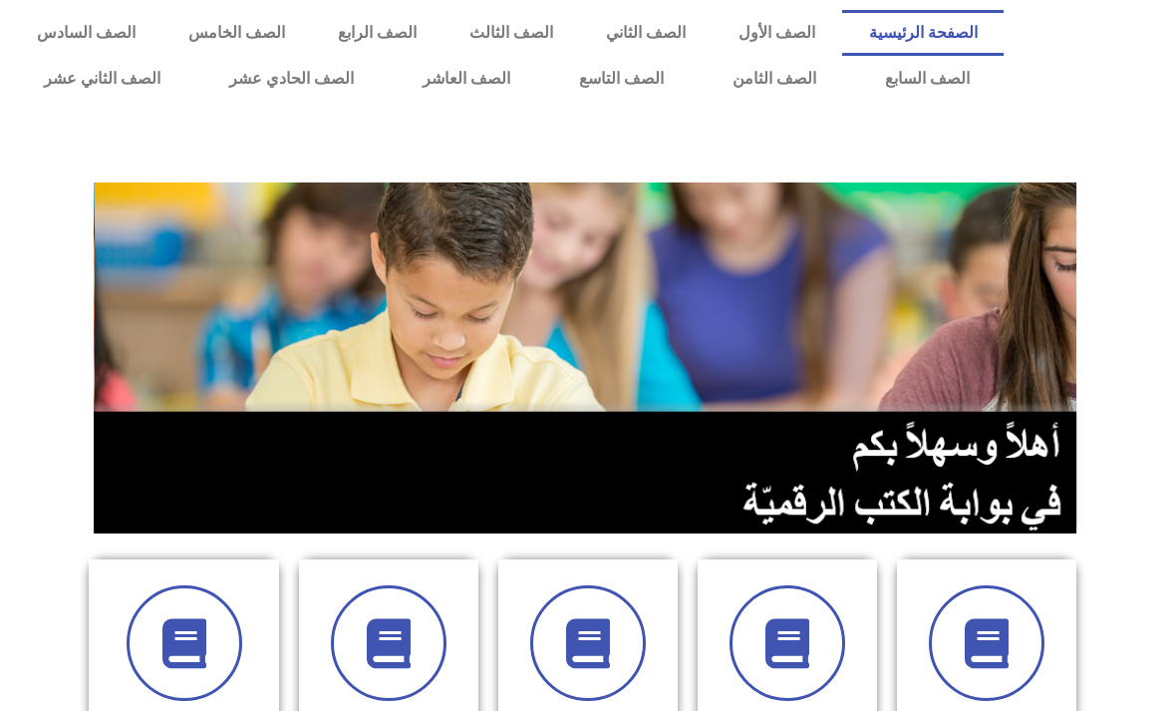  I want to click on a: الصفحة الرئيسية, so click(923, 33).